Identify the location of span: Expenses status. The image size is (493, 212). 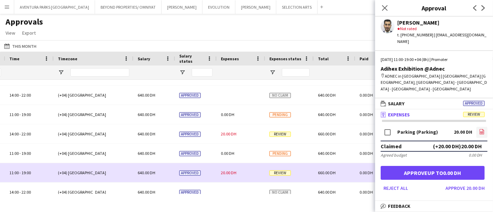
(285, 59).